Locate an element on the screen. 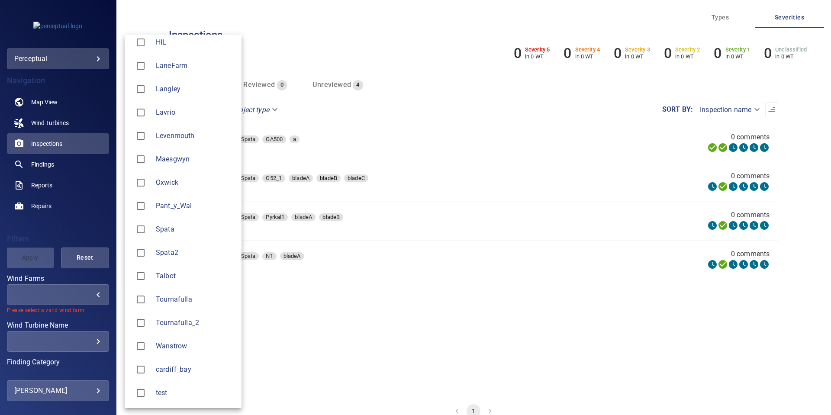 The width and height of the screenshot is (831, 415). div: Wind Farms test is located at coordinates (195, 393).